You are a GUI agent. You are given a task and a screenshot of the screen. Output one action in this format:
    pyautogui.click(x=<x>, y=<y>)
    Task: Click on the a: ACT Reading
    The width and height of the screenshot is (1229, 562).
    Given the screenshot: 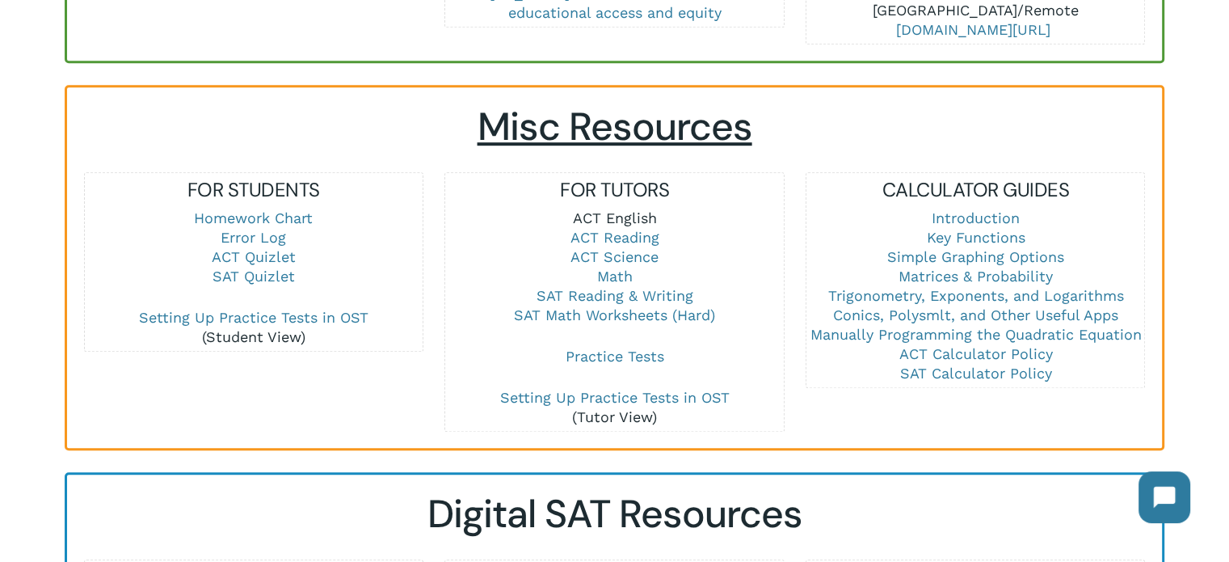 What is the action you would take?
    pyautogui.click(x=614, y=237)
    